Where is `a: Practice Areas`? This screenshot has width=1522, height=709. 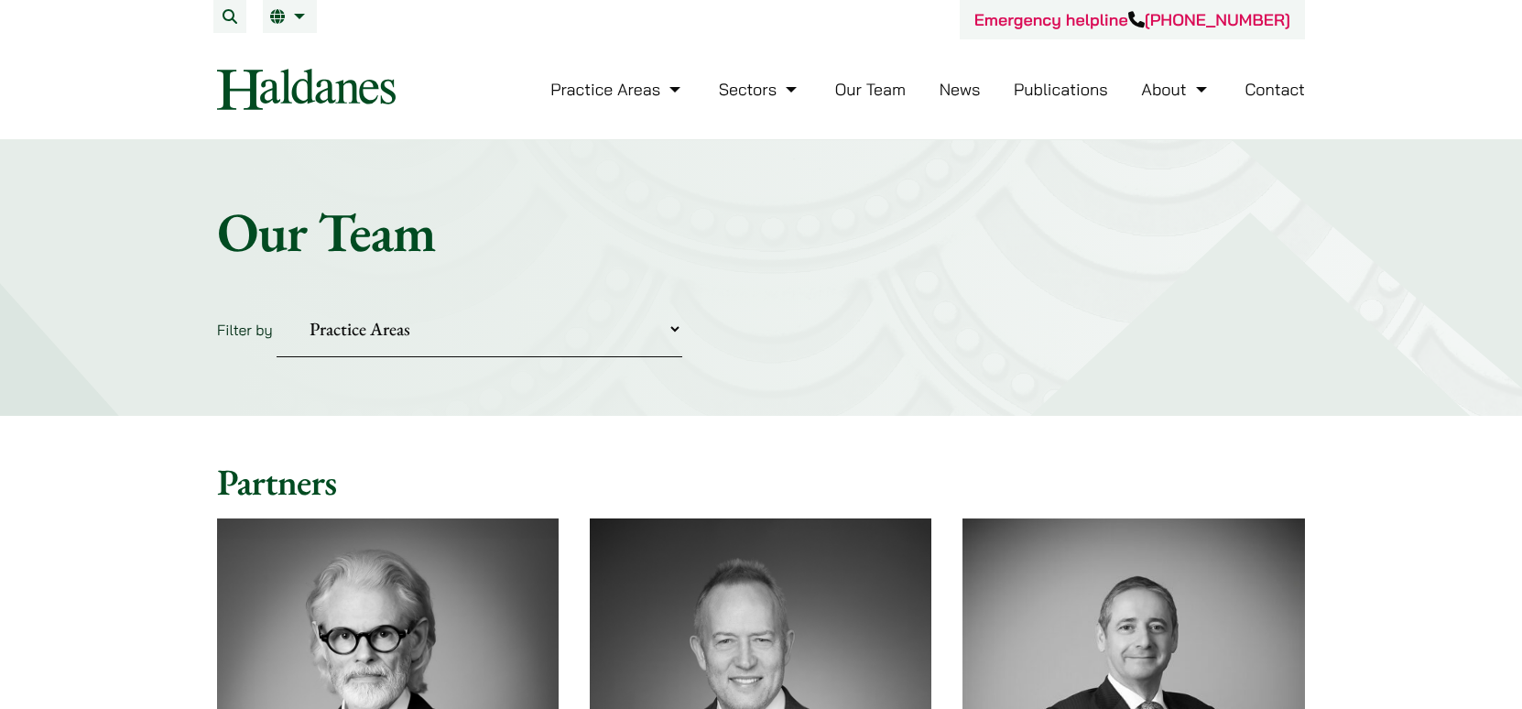 a: Practice Areas is located at coordinates (617, 89).